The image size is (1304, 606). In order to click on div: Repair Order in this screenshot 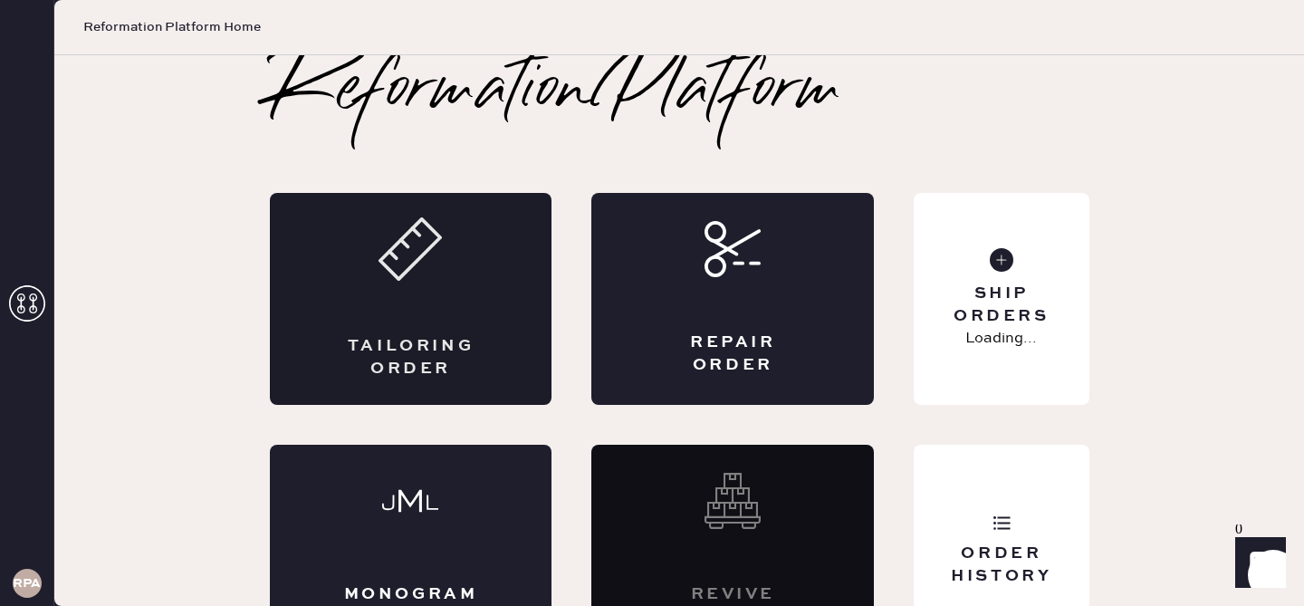, I will do `click(733, 354)`.